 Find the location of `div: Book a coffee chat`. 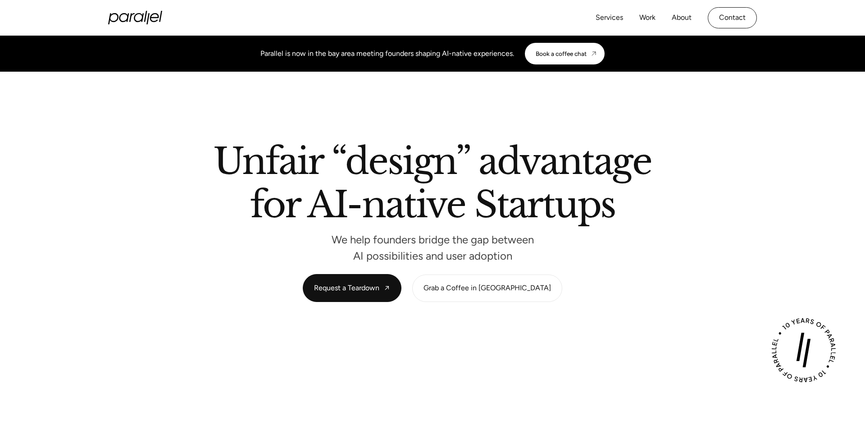

div: Book a coffee chat is located at coordinates (561, 54).